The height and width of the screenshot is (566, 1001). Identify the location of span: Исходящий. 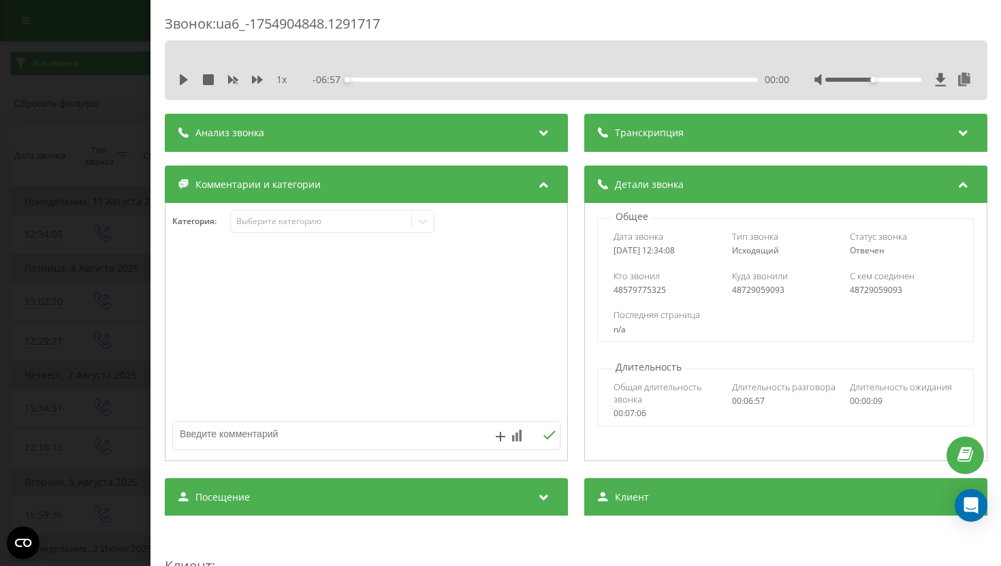
(754, 250).